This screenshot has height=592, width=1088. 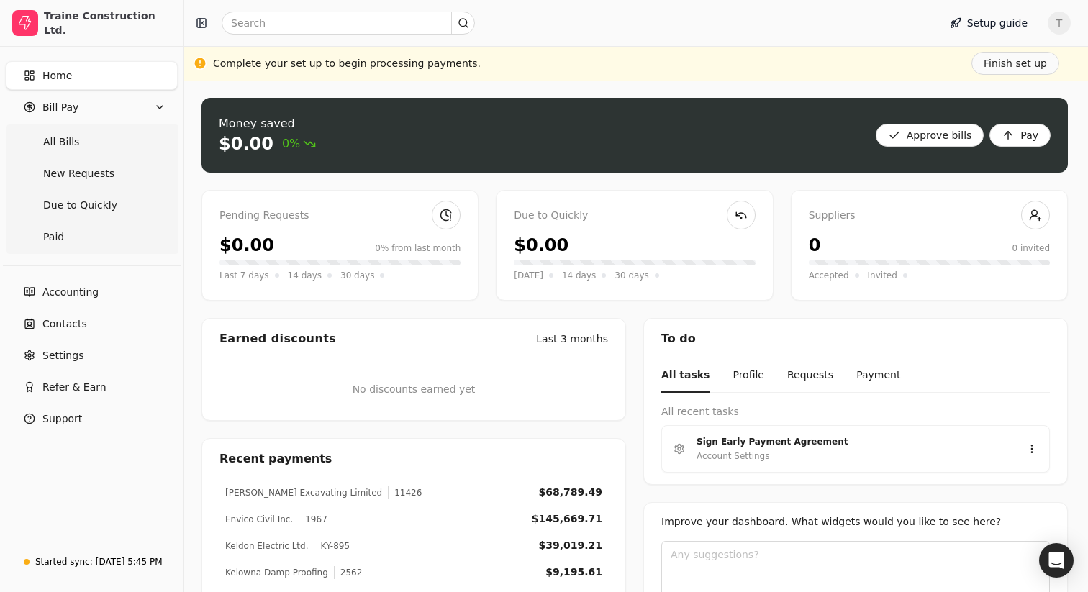 I want to click on a: Due to Quickly, so click(x=91, y=205).